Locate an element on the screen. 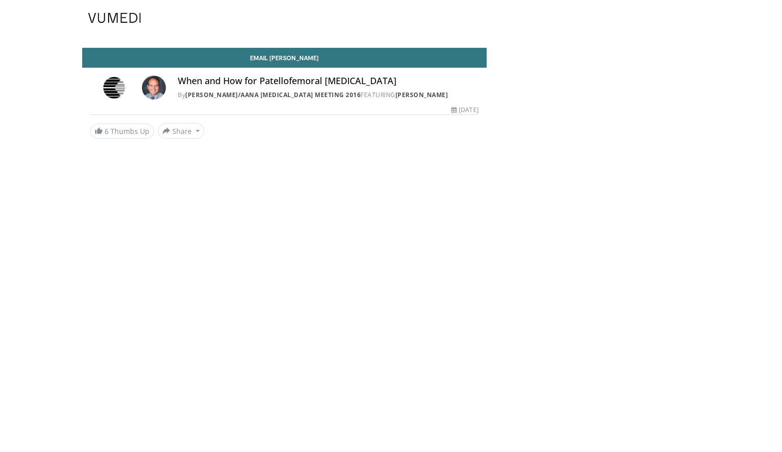  img: Avatar is located at coordinates (154, 88).